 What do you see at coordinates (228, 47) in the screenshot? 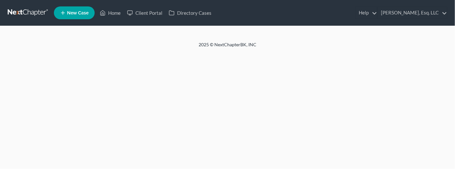
I see `div: 2025 © NextChapterBK, INC` at bounding box center [228, 47].